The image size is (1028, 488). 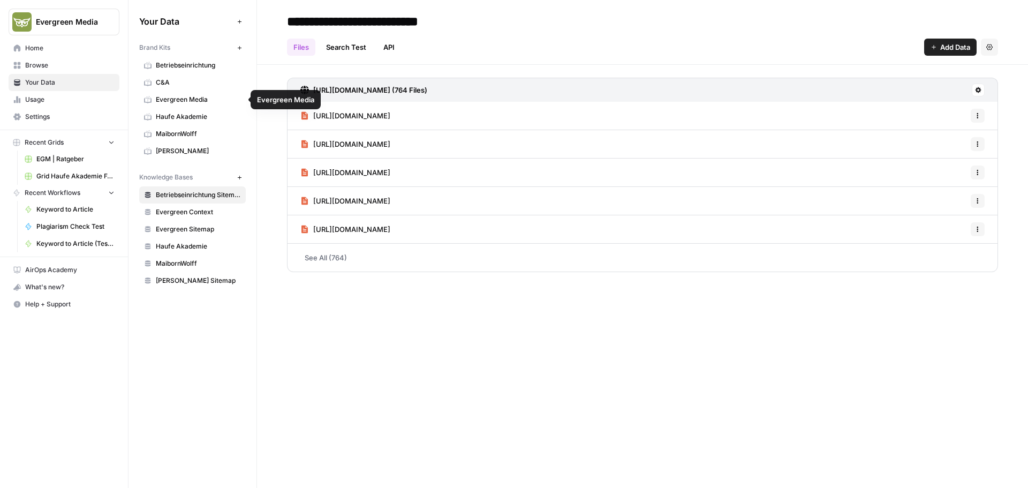 What do you see at coordinates (198, 65) in the screenshot?
I see `span: Betriebseinrichtung` at bounding box center [198, 65].